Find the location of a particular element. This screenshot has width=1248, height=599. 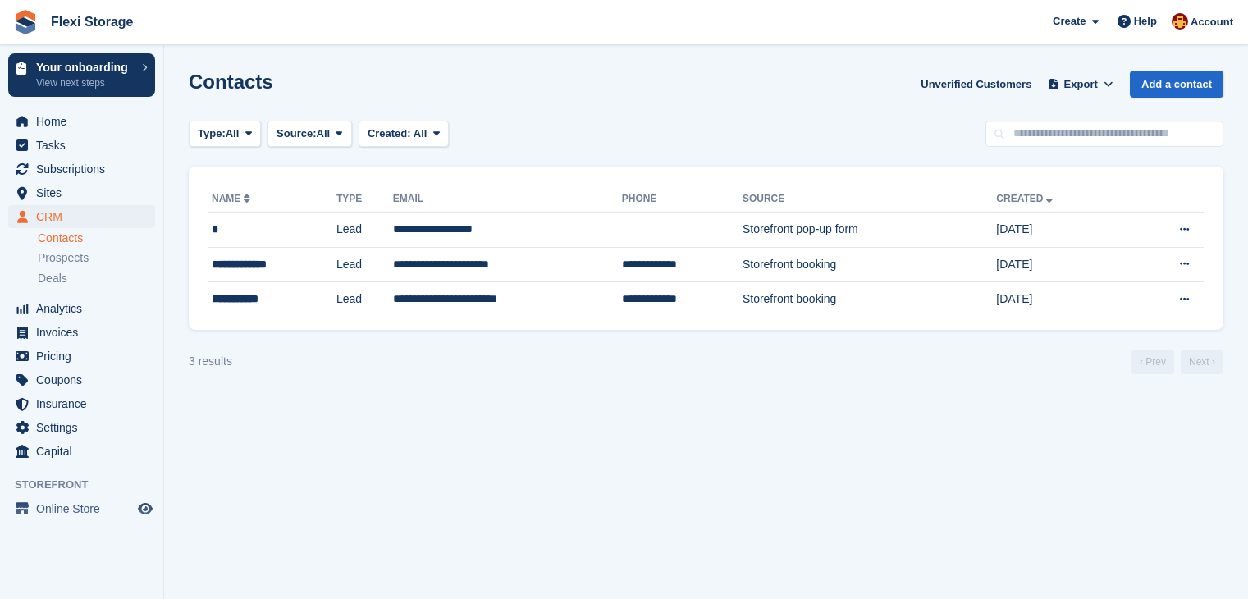

a: Flexi Storage is located at coordinates (92, 21).